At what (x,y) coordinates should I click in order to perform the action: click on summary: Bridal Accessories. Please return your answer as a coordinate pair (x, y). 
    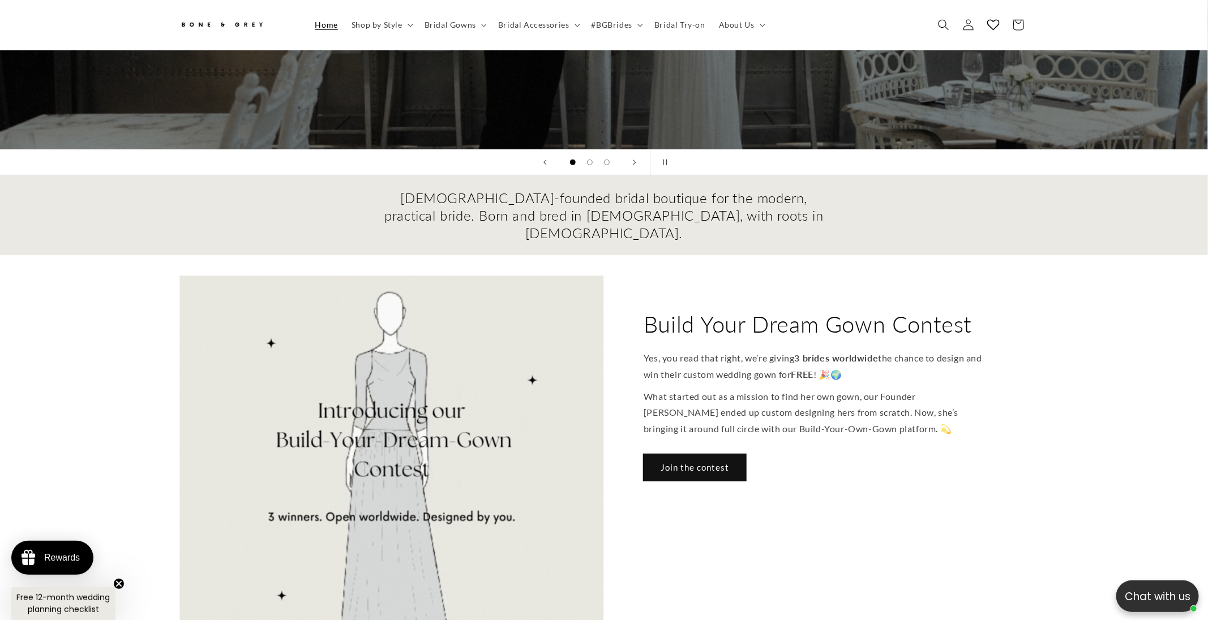
    Looking at the image, I should click on (538, 25).